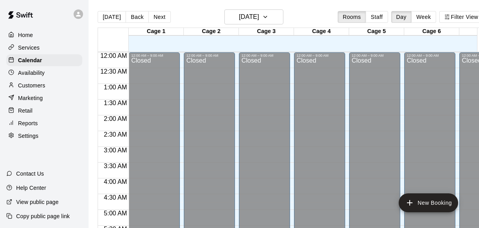 This screenshot has height=228, width=479. I want to click on p: Services, so click(29, 48).